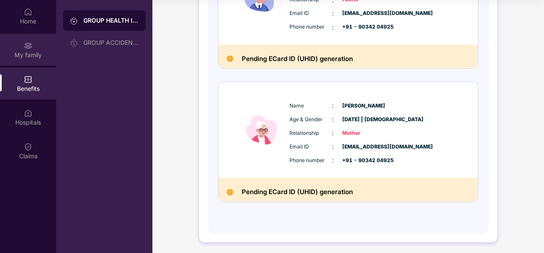 This screenshot has height=253, width=544. Describe the element at coordinates (262, 130) in the screenshot. I see `img: icon` at that location.